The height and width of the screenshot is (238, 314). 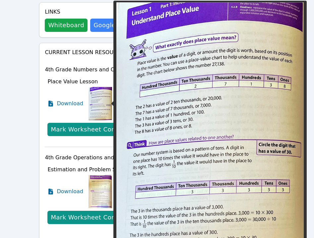 I want to click on span: Place Value Lesson, so click(x=73, y=81).